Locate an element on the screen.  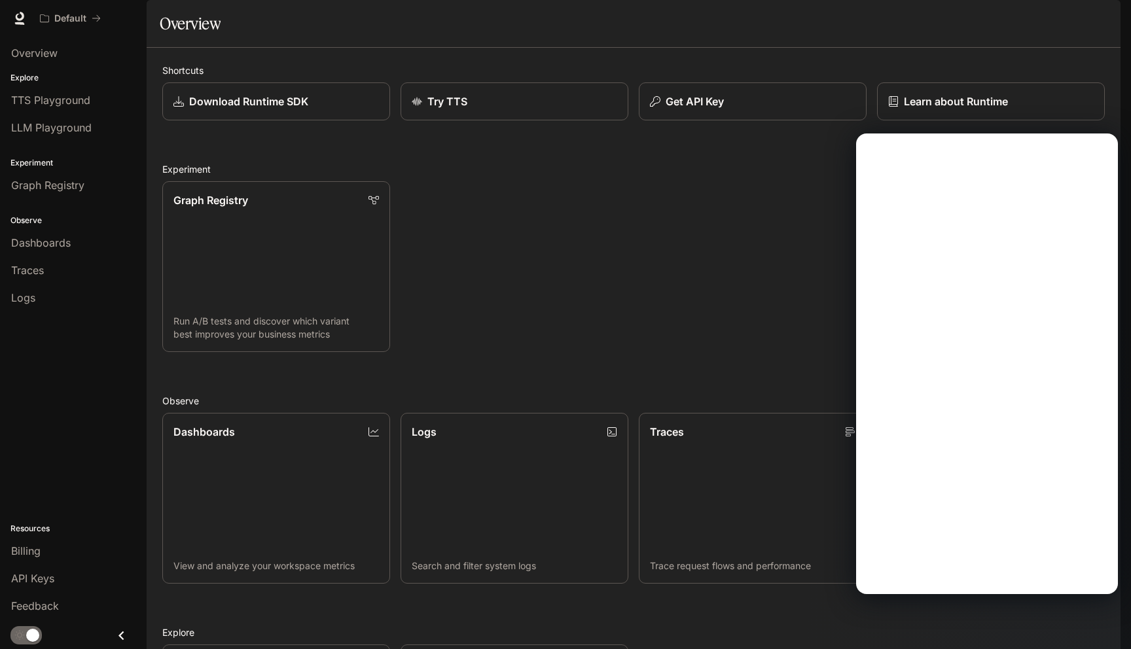
a: Try TTS is located at coordinates (514, 101).